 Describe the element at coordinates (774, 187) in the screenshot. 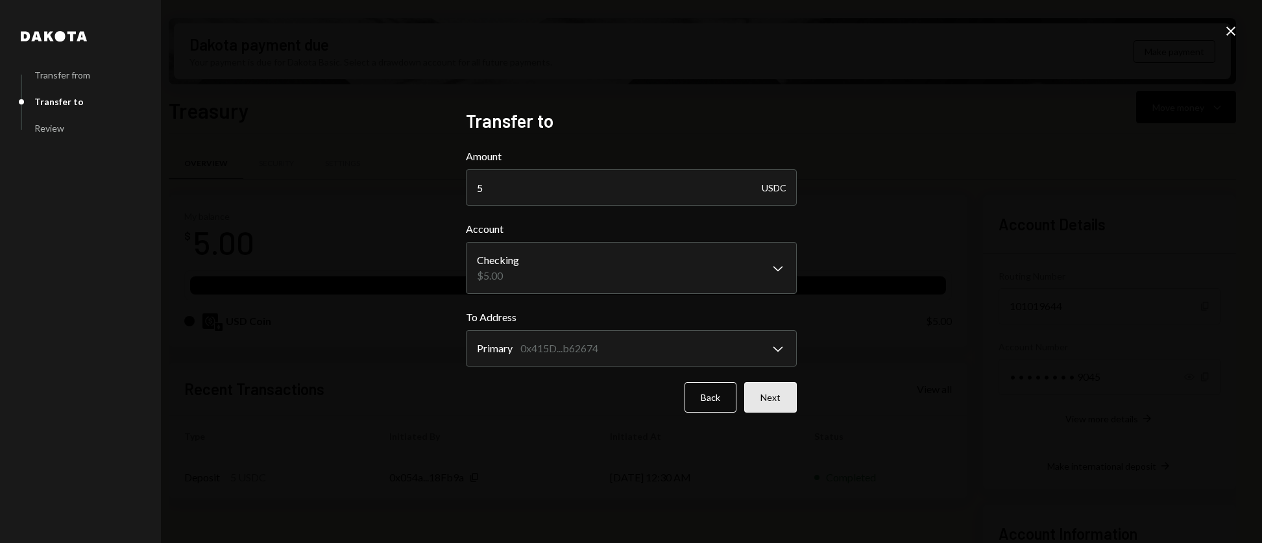

I see `div: USDC` at that location.